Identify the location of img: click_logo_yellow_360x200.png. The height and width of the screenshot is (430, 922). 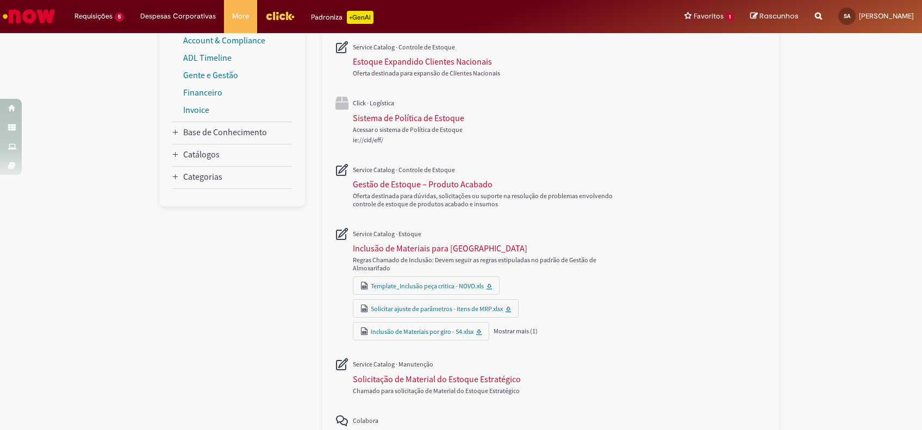
(280, 16).